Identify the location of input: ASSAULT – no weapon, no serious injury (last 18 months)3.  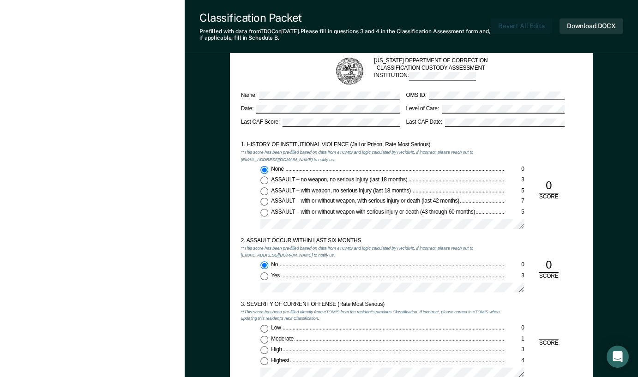
(264, 180).